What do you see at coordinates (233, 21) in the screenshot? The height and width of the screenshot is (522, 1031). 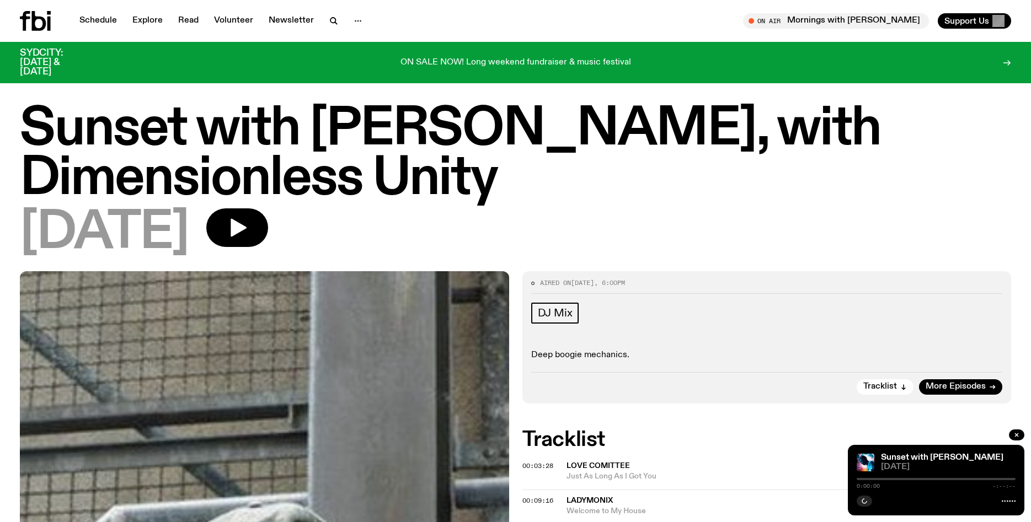 I see `a: Volunteer` at bounding box center [233, 21].